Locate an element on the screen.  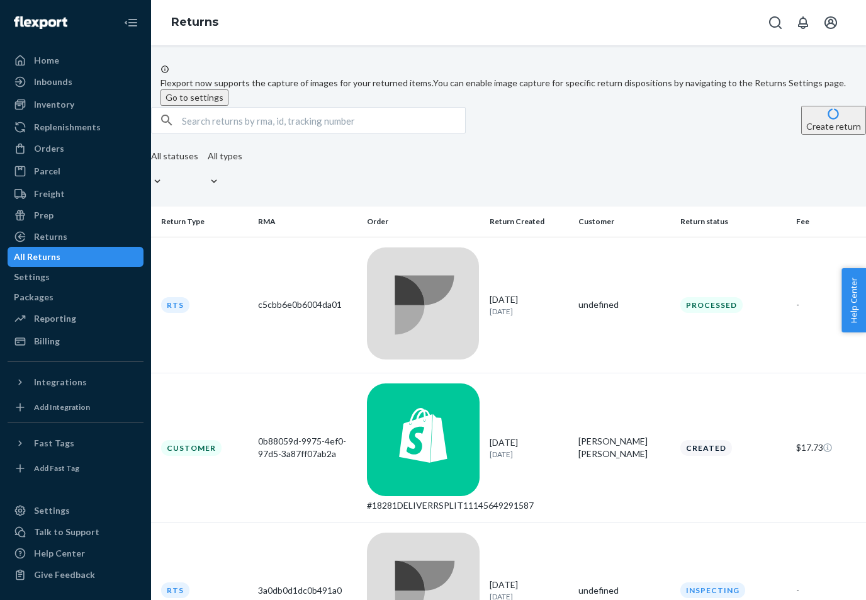
div: Talk to Support is located at coordinates (67, 532).